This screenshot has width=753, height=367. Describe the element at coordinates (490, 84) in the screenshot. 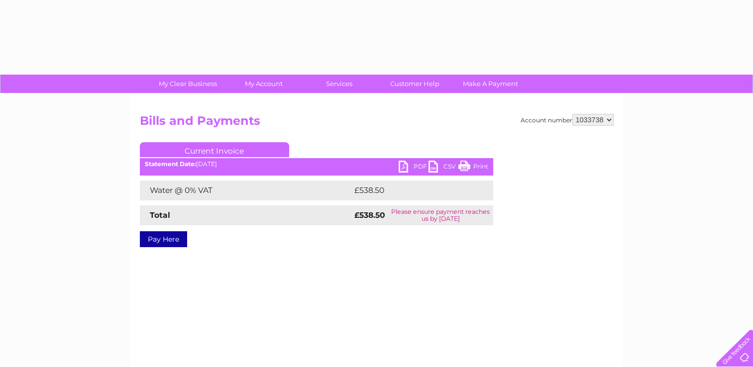

I see `a: Make A Payment` at that location.